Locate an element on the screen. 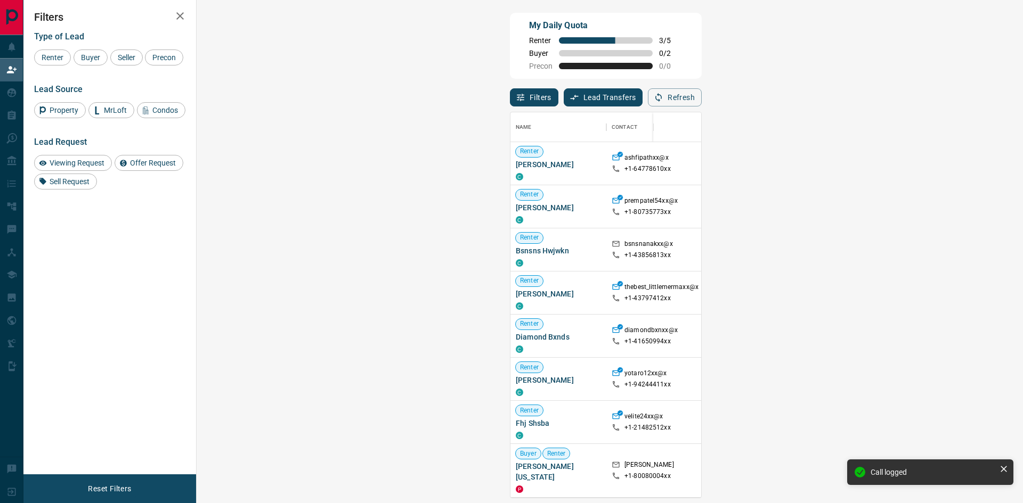 The width and height of the screenshot is (1023, 503). div: Sell Request is located at coordinates (66, 182).